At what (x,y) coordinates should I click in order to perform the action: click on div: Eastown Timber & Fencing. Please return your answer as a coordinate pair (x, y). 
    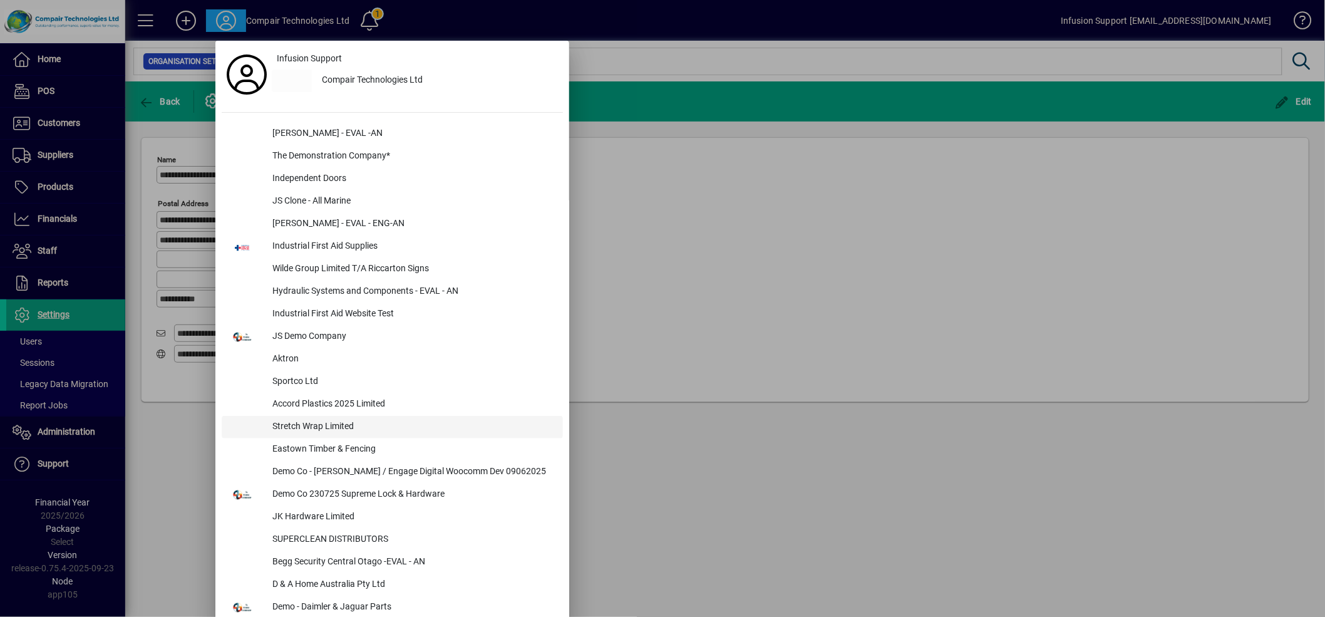
    Looking at the image, I should click on (413, 450).